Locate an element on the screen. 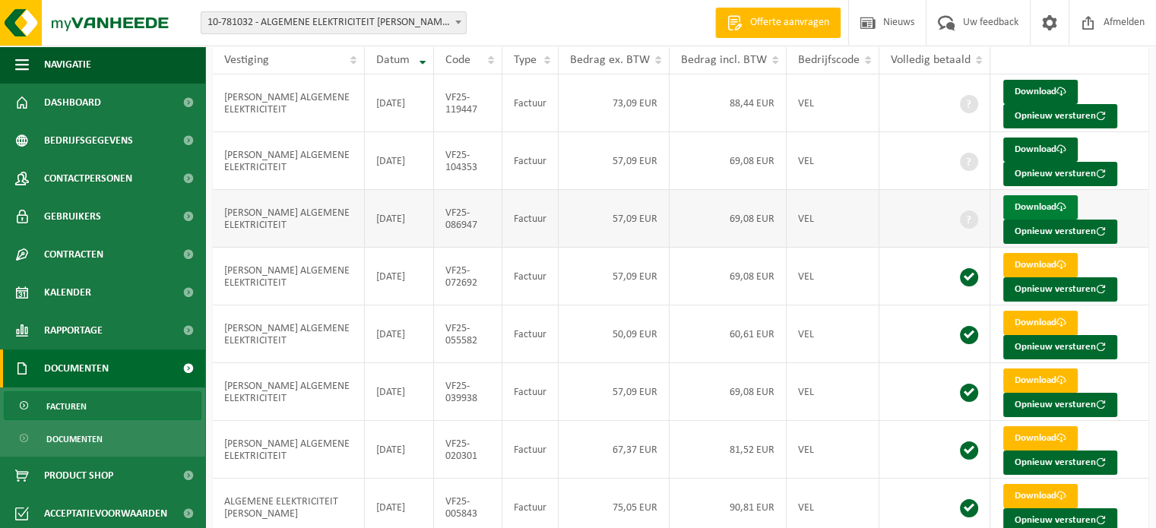  td: VF25-039938 is located at coordinates (468, 392).